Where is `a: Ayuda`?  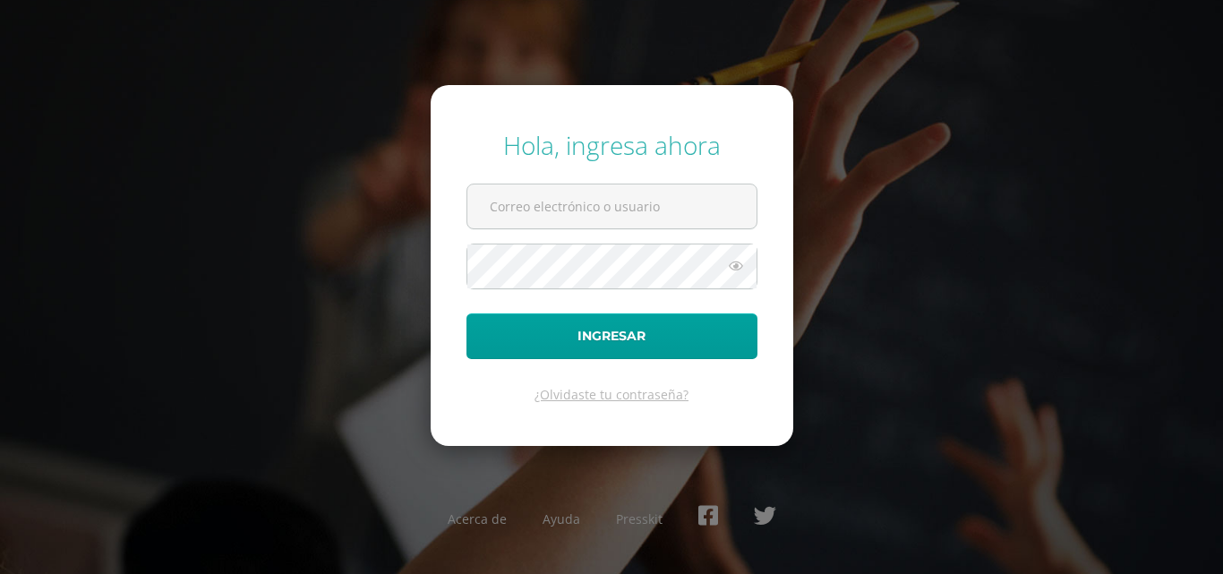
a: Ayuda is located at coordinates (562, 519).